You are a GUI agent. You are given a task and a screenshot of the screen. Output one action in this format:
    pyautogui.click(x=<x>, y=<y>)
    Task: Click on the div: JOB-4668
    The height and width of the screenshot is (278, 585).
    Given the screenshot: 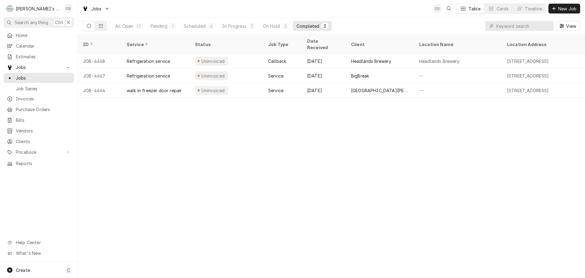 What is the action you would take?
    pyautogui.click(x=100, y=61)
    